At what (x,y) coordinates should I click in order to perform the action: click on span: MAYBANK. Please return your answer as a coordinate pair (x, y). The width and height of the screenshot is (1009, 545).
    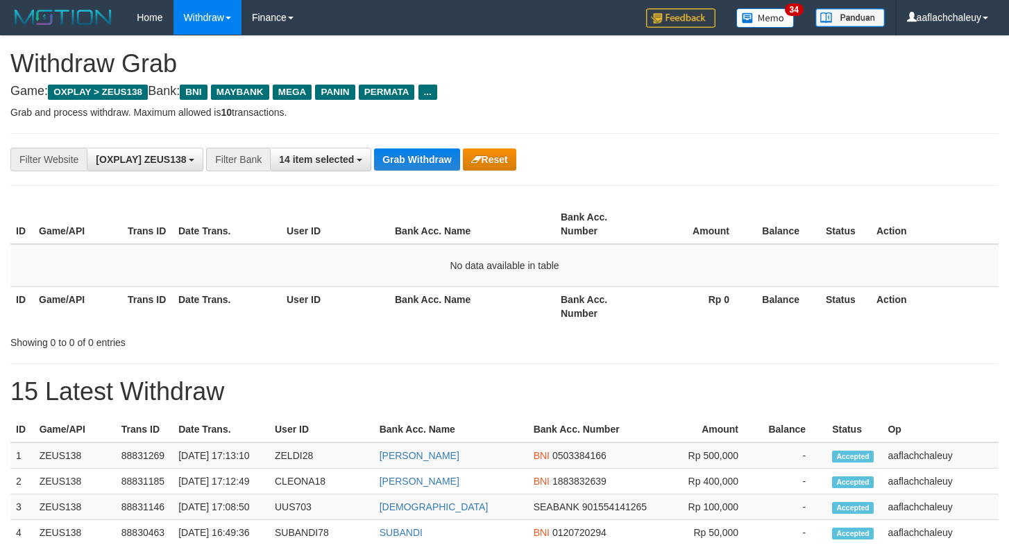
    Looking at the image, I should click on (240, 92).